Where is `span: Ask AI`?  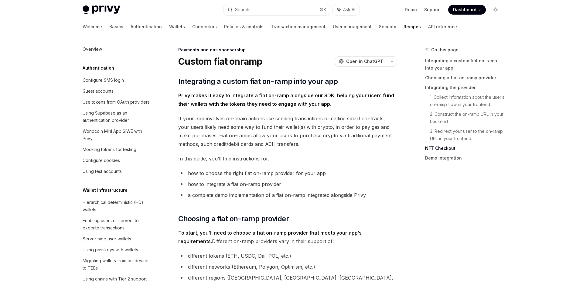
span: Ask AI is located at coordinates (349, 10).